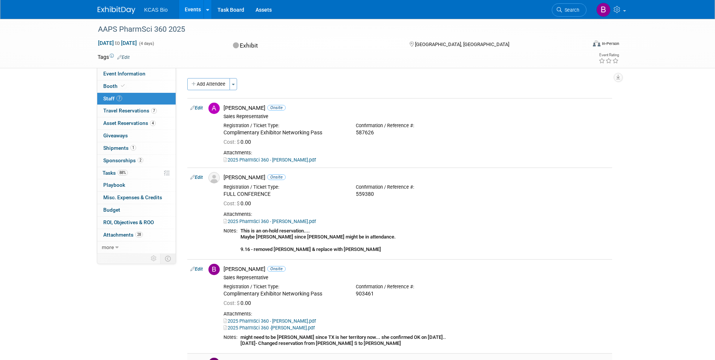  What do you see at coordinates (108, 247) in the screenshot?
I see `span: more` at bounding box center [108, 247].